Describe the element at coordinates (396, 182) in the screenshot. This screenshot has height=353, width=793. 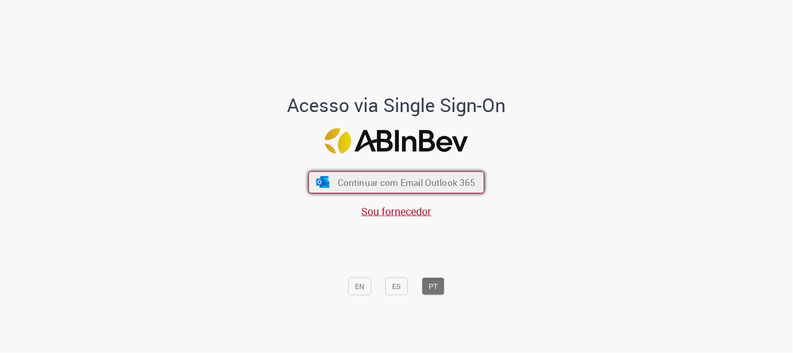
I see `button: ícone Azure/Microsoft 360 Continuar com Email Outlook 365` at that location.